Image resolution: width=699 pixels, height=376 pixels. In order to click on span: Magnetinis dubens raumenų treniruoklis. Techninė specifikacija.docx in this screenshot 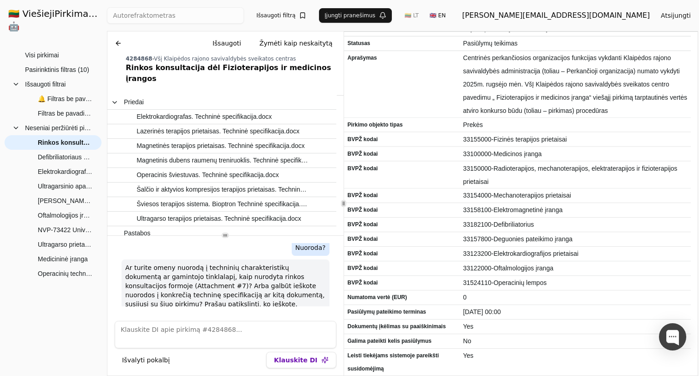, I will do `click(223, 160)`.